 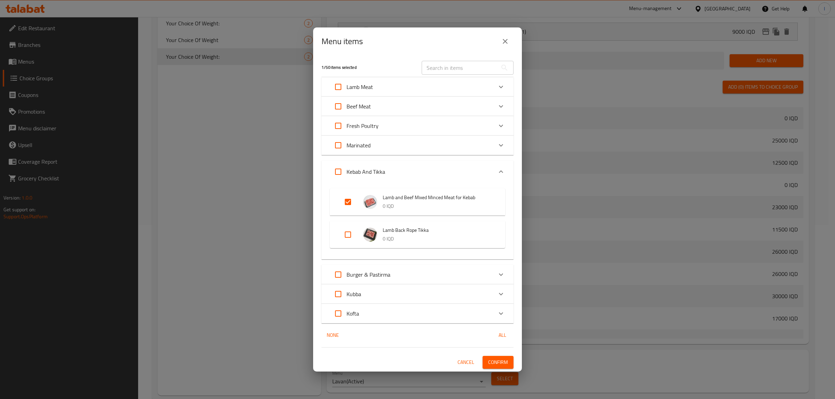 What do you see at coordinates (368, 275) in the screenshot?
I see `p: Burger & Pastirma` at bounding box center [368, 275].